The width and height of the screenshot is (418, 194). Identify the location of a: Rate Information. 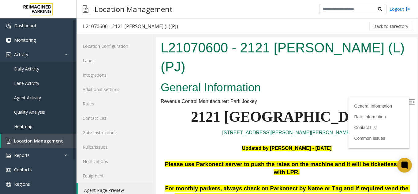
(214, 79).